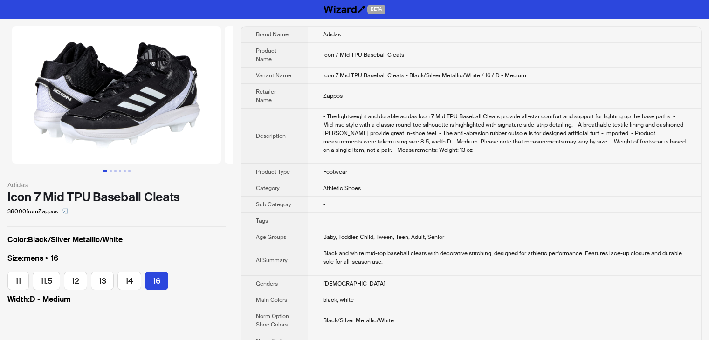 The width and height of the screenshot is (709, 340). What do you see at coordinates (266, 96) in the screenshot?
I see `span: Retailer Name` at bounding box center [266, 96].